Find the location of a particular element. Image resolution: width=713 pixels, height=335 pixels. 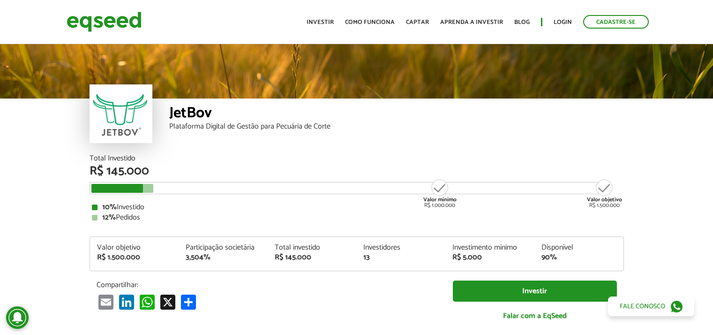

div: Total investido is located at coordinates (312, 248).